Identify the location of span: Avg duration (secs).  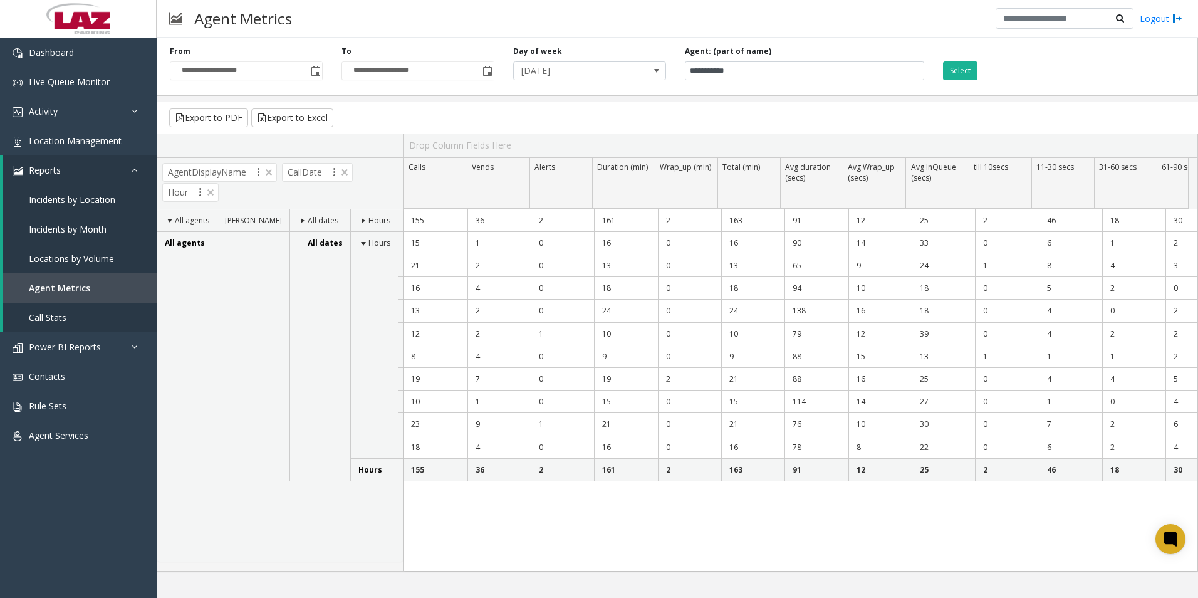
(807, 172).